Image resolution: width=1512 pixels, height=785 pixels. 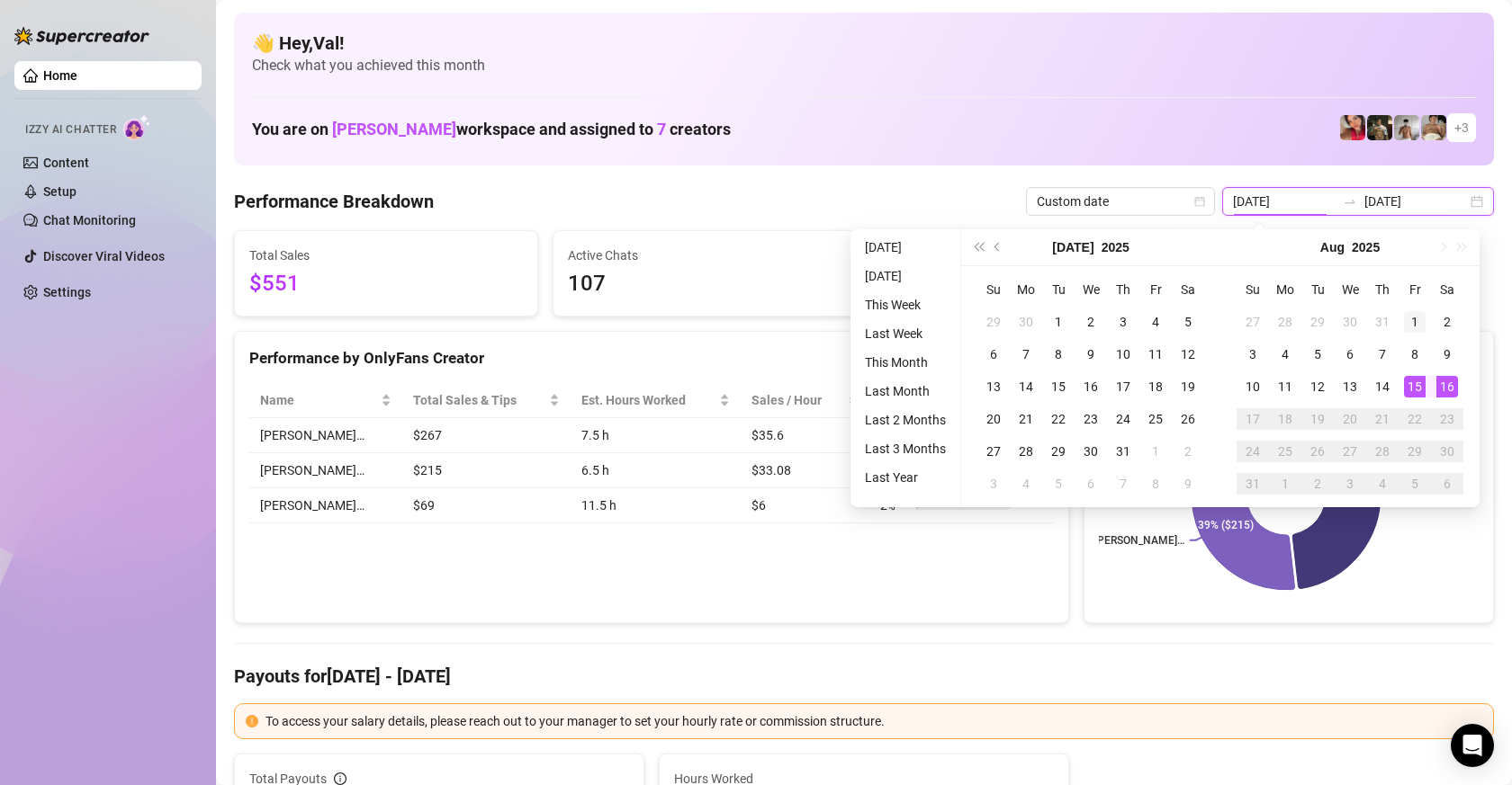 I want to click on td: 2025-08-20, so click(x=1350, y=419).